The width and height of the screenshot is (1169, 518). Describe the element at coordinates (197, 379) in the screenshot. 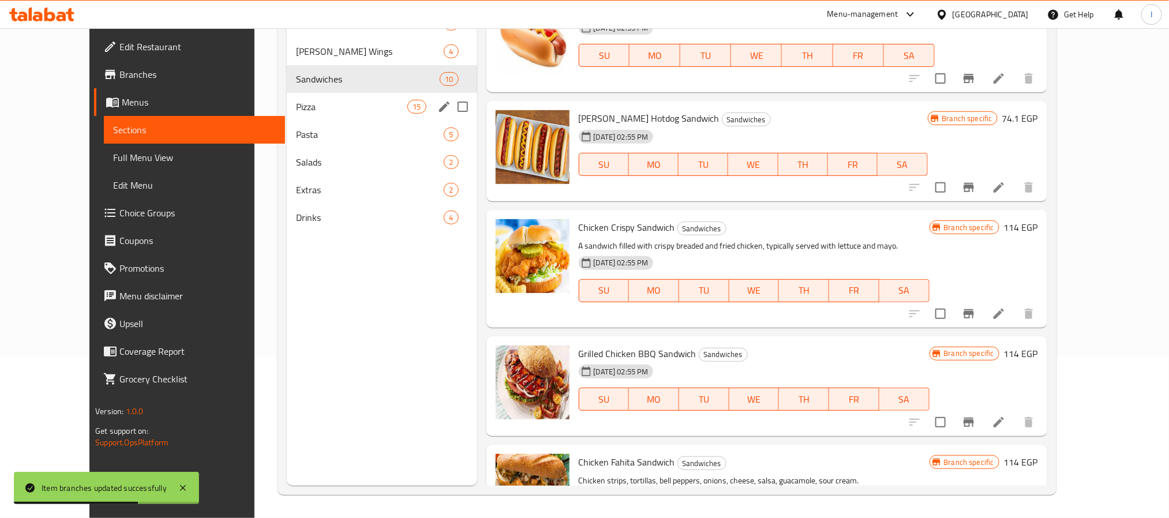

I see `span: Grocery Checklist` at that location.